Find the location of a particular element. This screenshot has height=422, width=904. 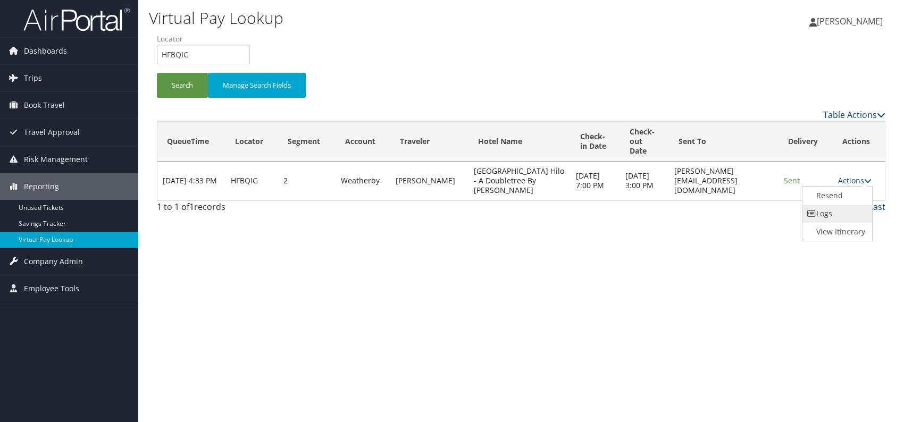

span: Travel Approval is located at coordinates (52, 132).